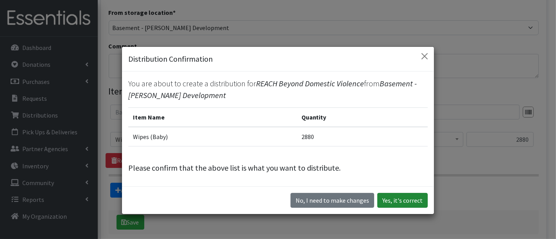 This screenshot has width=556, height=239. What do you see at coordinates (362, 137) in the screenshot?
I see `td: 2880` at bounding box center [362, 137].